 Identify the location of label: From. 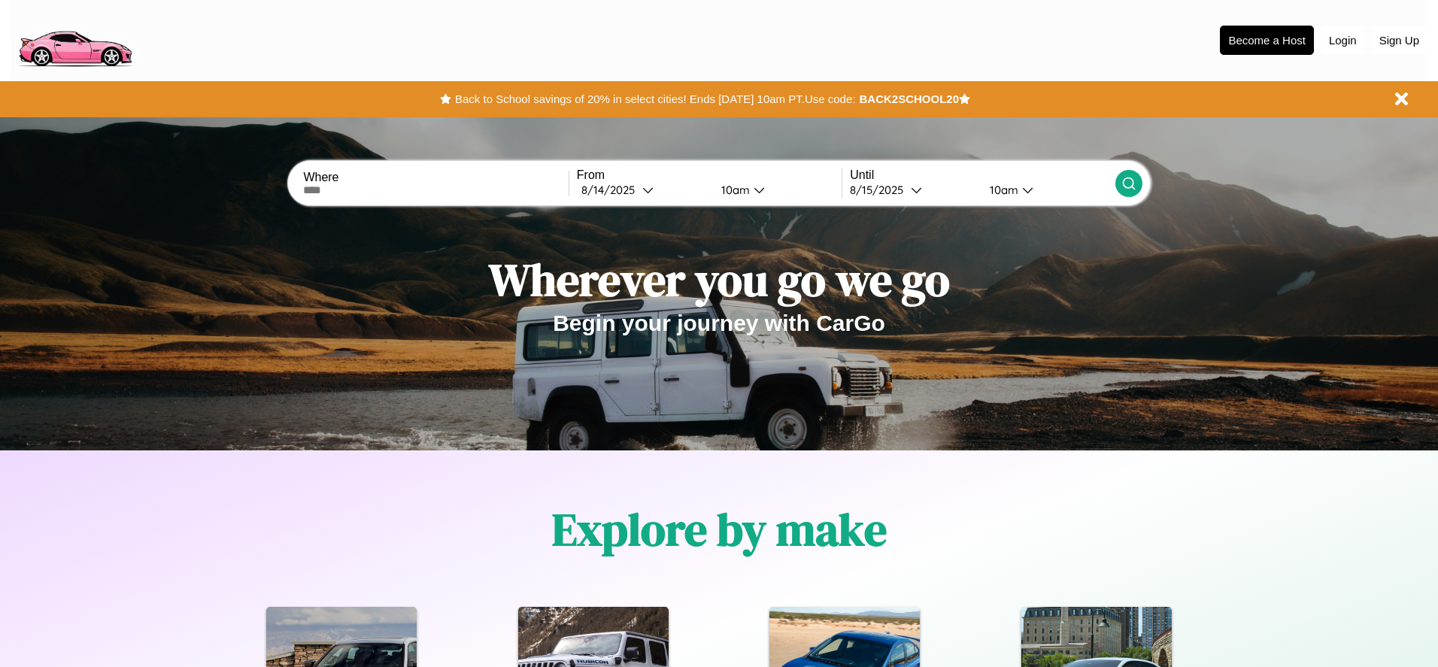
(709, 175).